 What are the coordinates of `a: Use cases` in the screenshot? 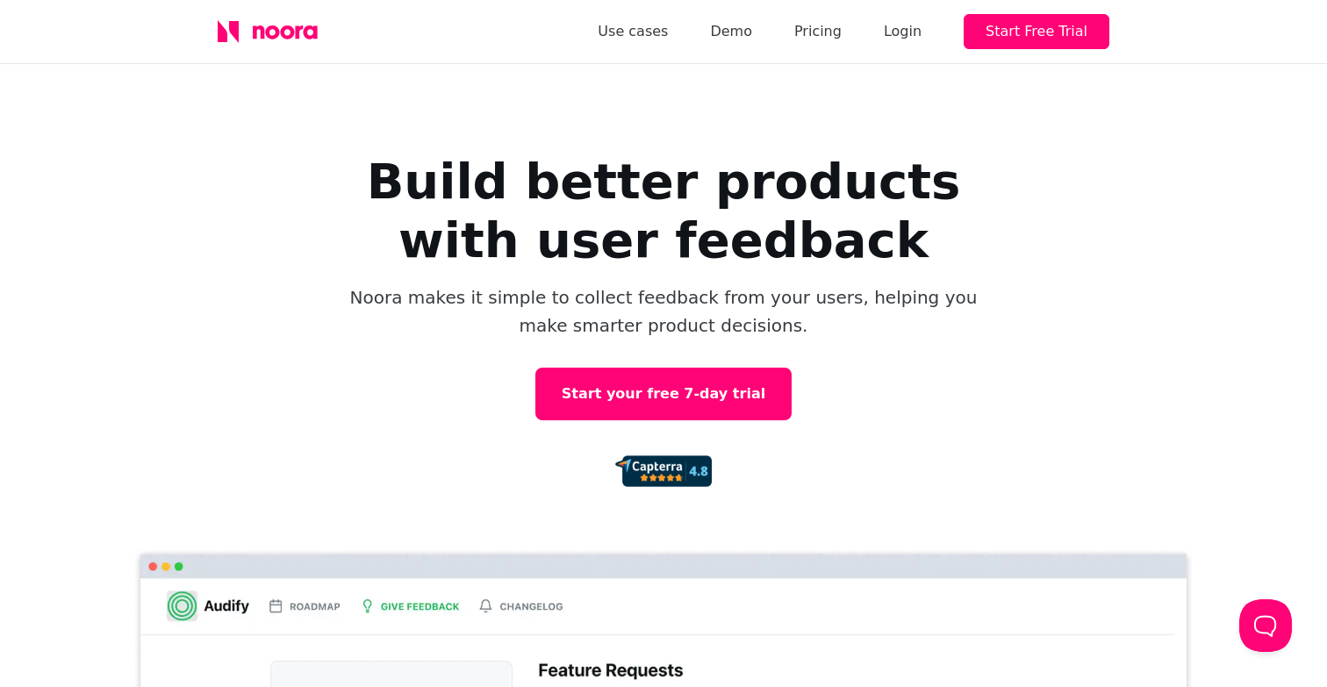 It's located at (633, 32).